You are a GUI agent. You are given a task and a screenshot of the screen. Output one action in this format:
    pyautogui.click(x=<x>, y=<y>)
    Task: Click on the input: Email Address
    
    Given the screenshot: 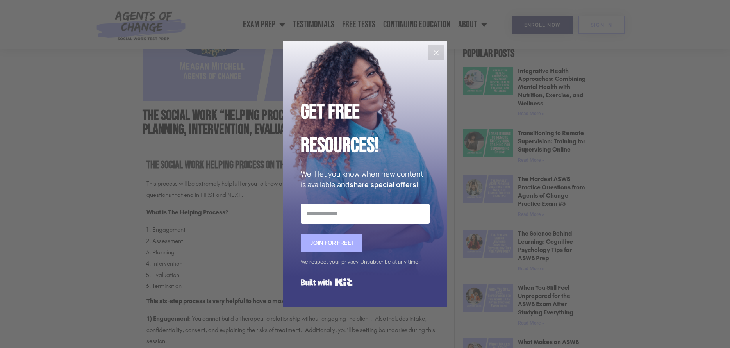 What is the action you would take?
    pyautogui.click(x=365, y=214)
    